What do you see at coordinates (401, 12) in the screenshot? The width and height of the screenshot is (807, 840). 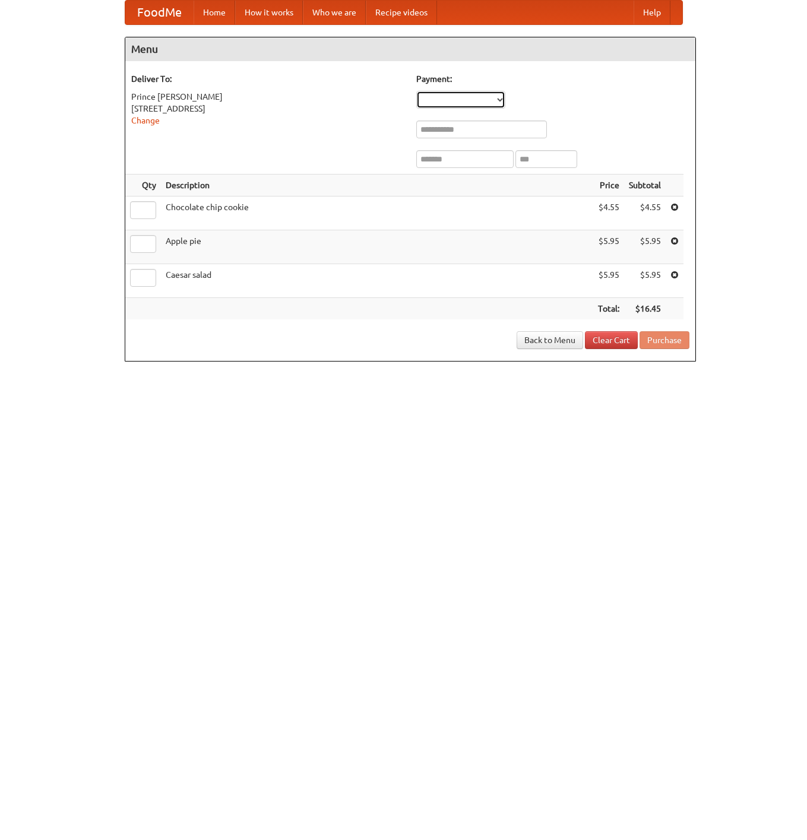 I see `a: Recipe videos` at bounding box center [401, 12].